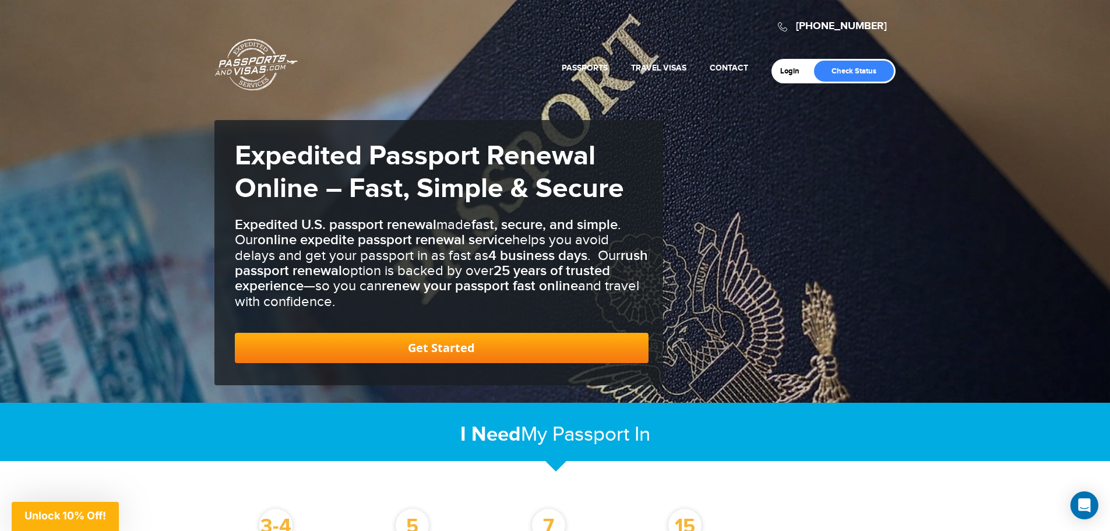 This screenshot has width=1110, height=531. I want to click on a: Login, so click(794, 71).